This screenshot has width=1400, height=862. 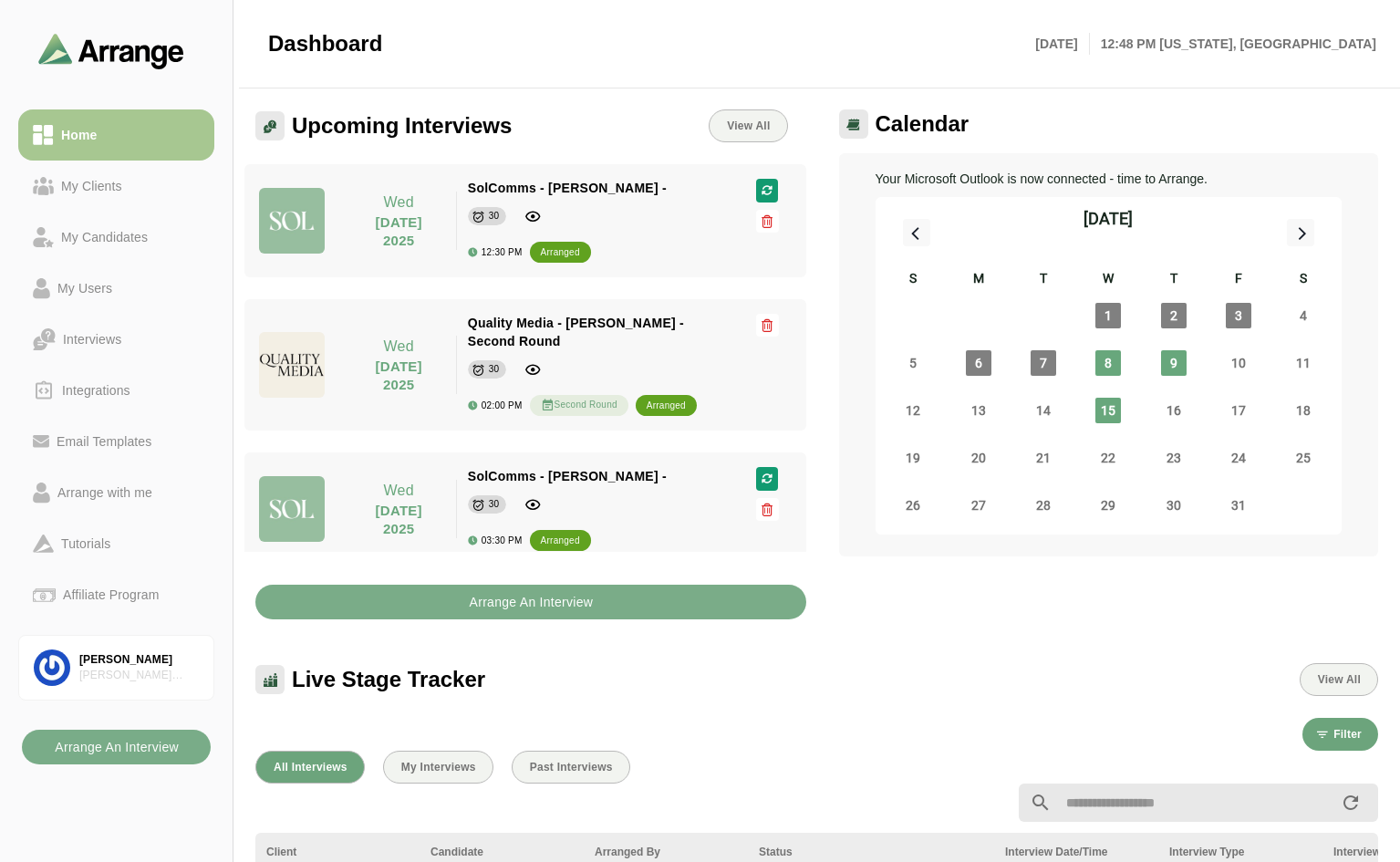 I want to click on a: Affiliate Program, so click(x=116, y=594).